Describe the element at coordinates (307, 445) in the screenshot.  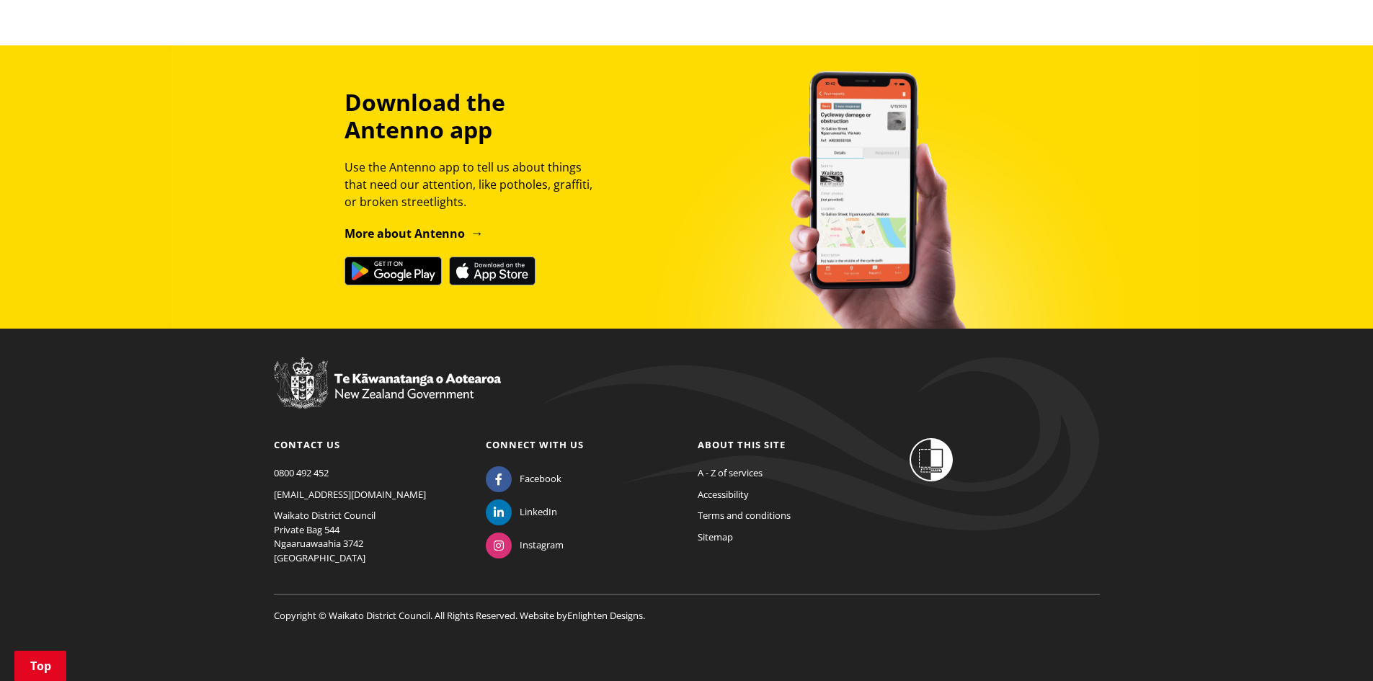
I see `a: Contact us` at that location.